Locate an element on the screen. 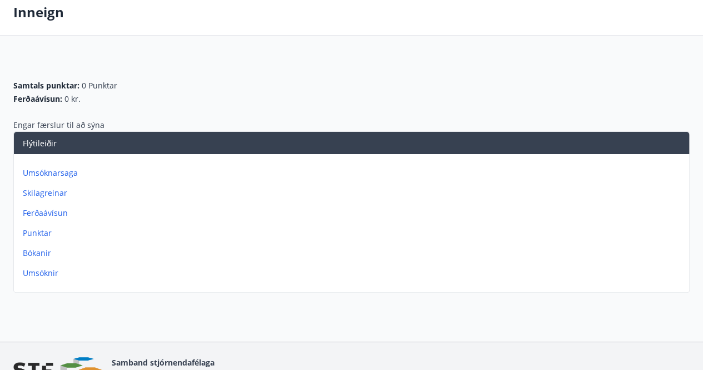 The height and width of the screenshot is (370, 703). p: Skilagreinar is located at coordinates (354, 193).